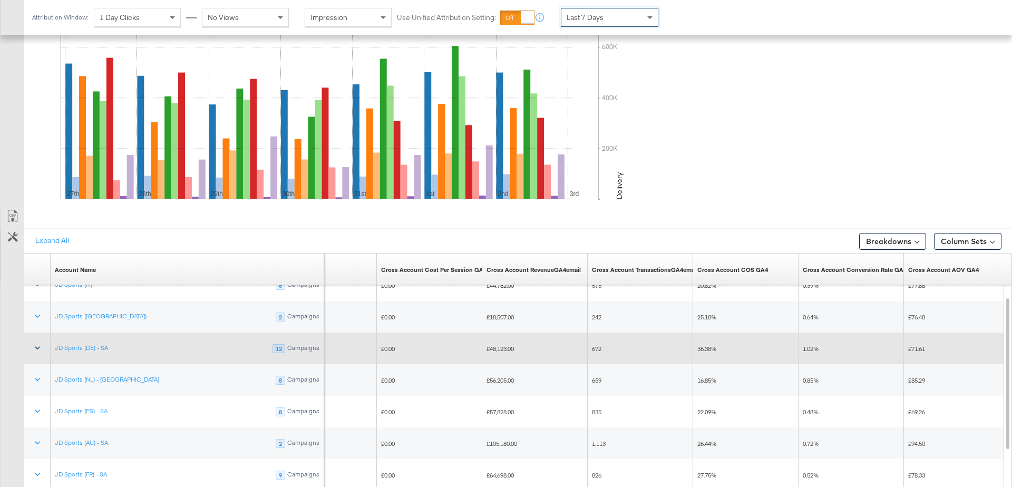 The height and width of the screenshot is (487, 1012). Describe the element at coordinates (707, 475) in the screenshot. I see `span: 27.75%` at that location.